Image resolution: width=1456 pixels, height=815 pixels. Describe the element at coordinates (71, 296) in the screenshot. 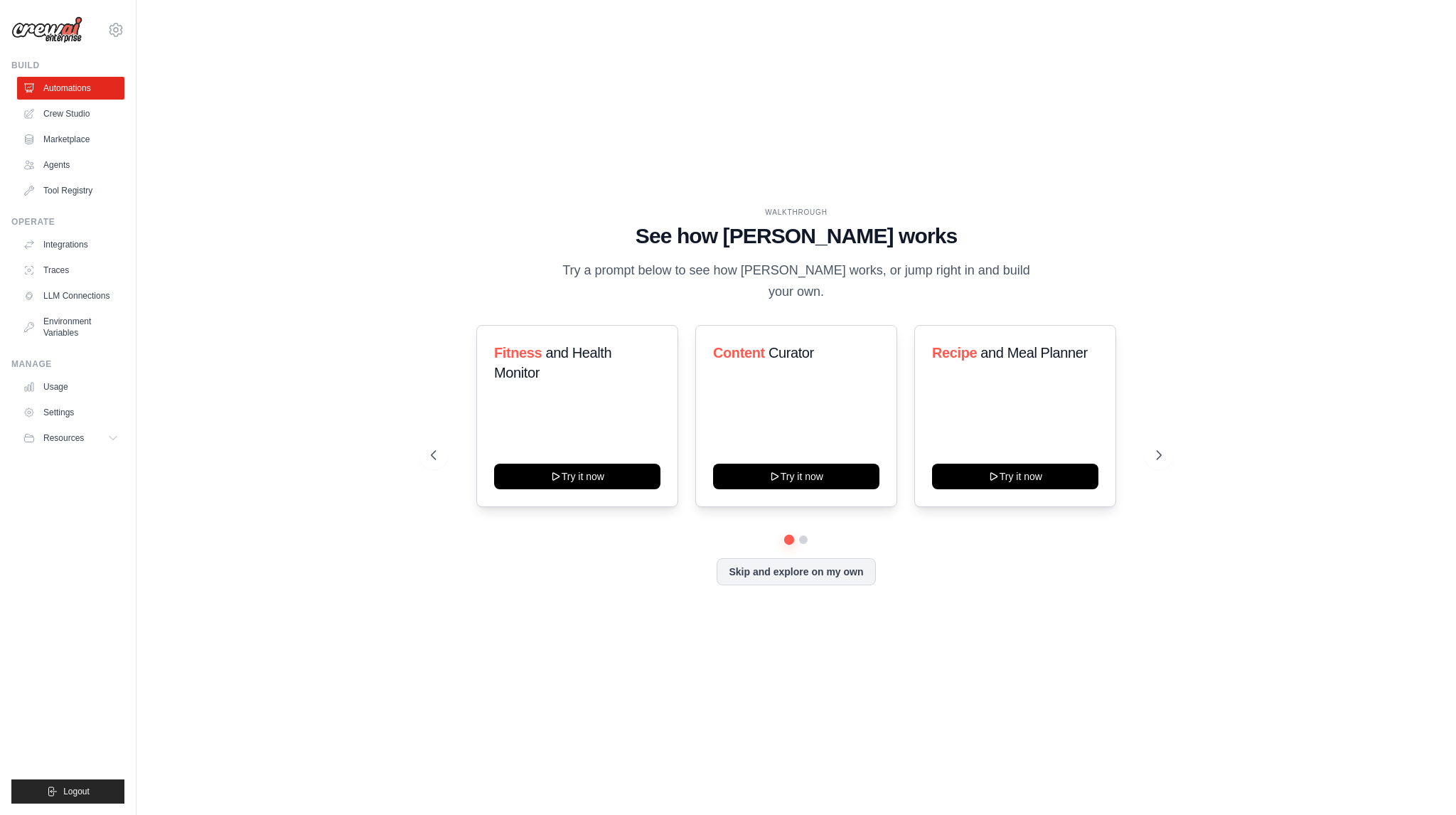

I see `a: LLM Connections` at that location.